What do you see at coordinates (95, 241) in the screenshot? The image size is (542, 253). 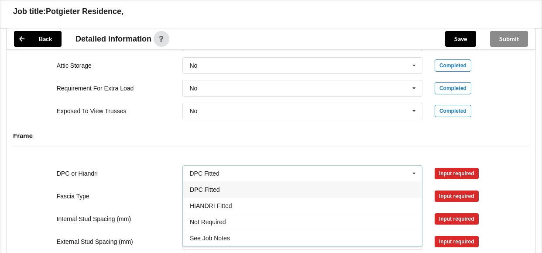 I see `label: External Stud Spacing (mm)` at bounding box center [95, 241].